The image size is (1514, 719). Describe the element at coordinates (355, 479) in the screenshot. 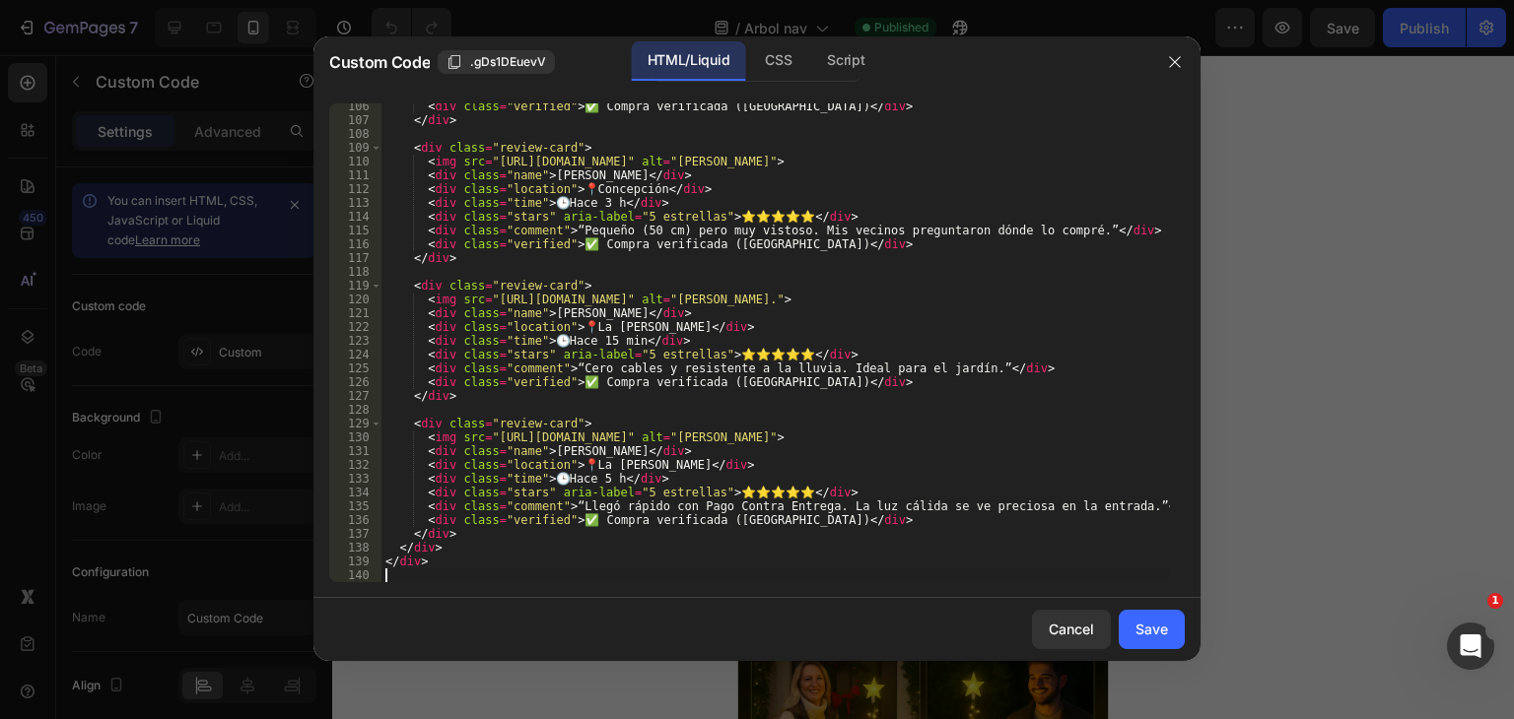

I see `div: 133` at that location.